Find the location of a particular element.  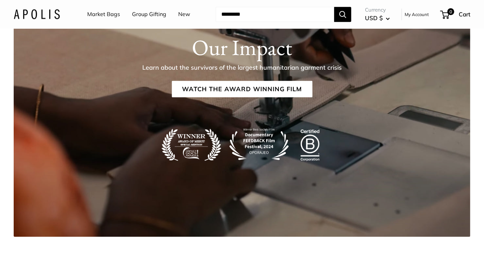

button: USD $ is located at coordinates (377, 18).